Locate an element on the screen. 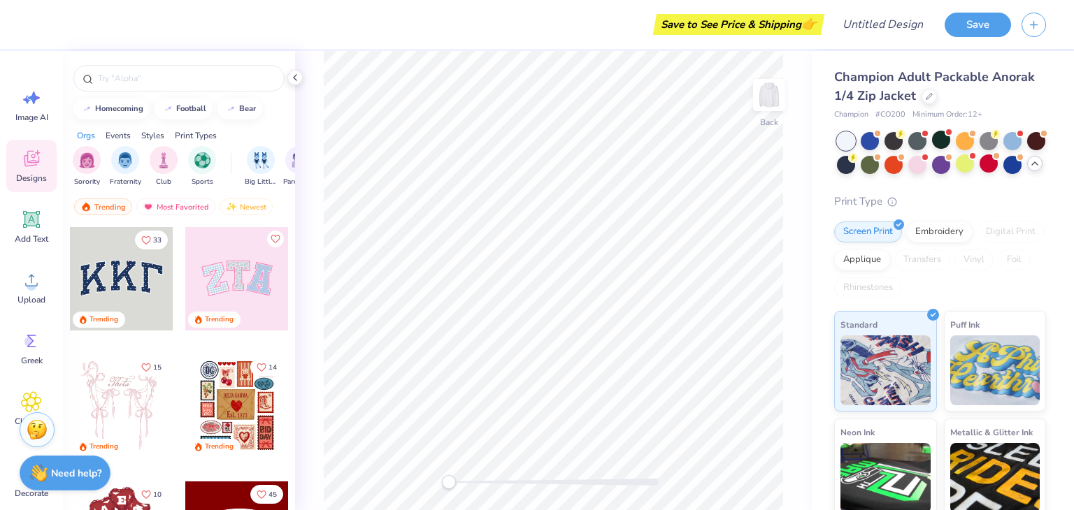 This screenshot has width=1074, height=510. div: Accessibility label is located at coordinates (449, 482).